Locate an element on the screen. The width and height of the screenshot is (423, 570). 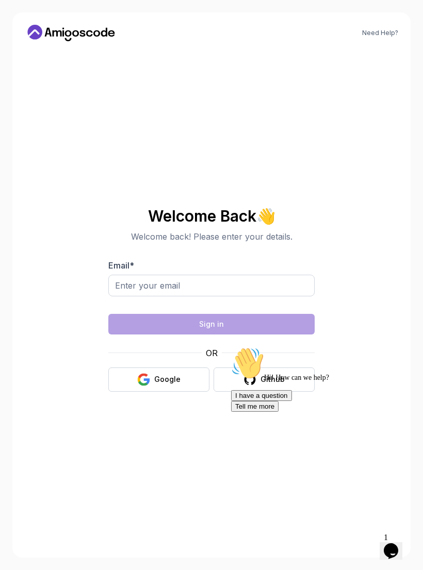
button: Google is located at coordinates (159, 379).